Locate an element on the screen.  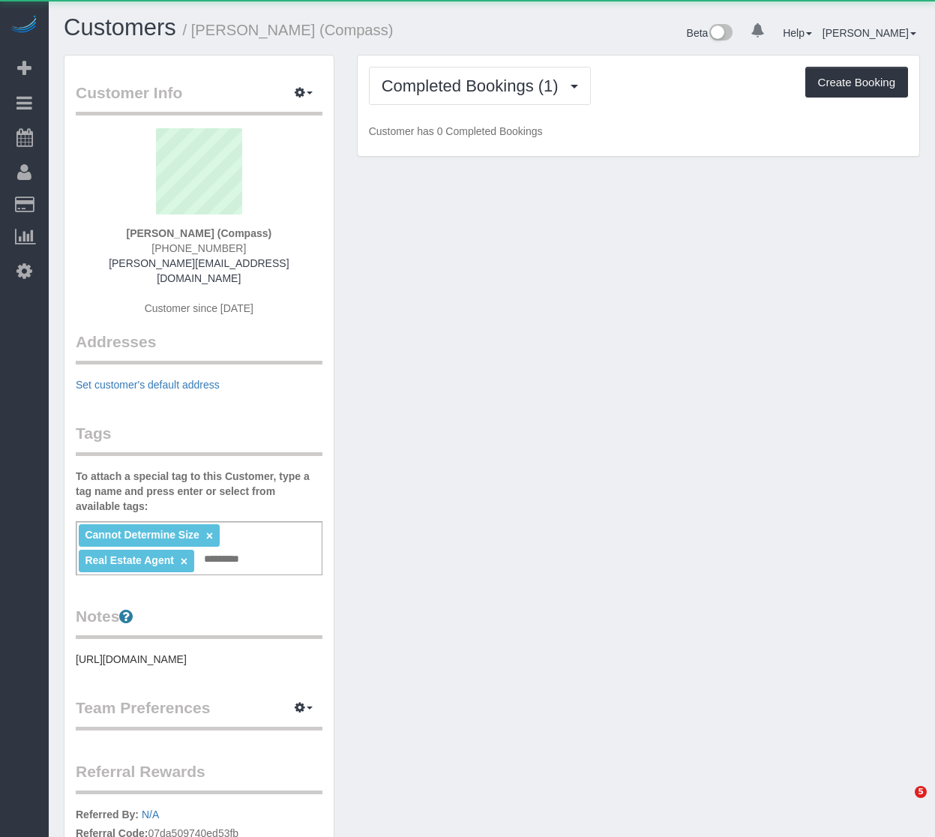
a: Help is located at coordinates (797, 33).